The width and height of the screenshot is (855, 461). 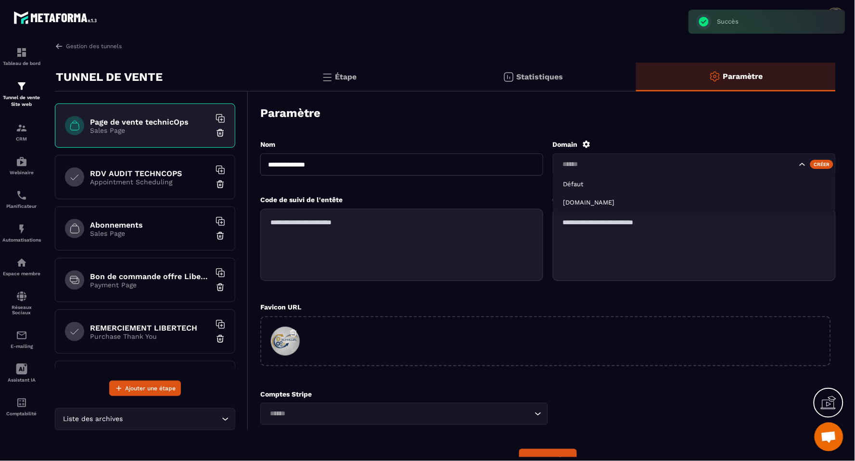 What do you see at coordinates (280, 307) in the screenshot?
I see `label: Favicon URL` at bounding box center [280, 307].